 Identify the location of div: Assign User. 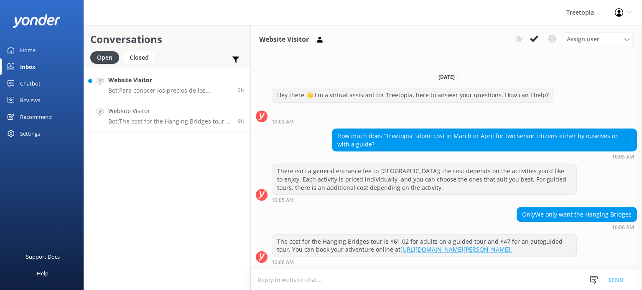
(598, 39).